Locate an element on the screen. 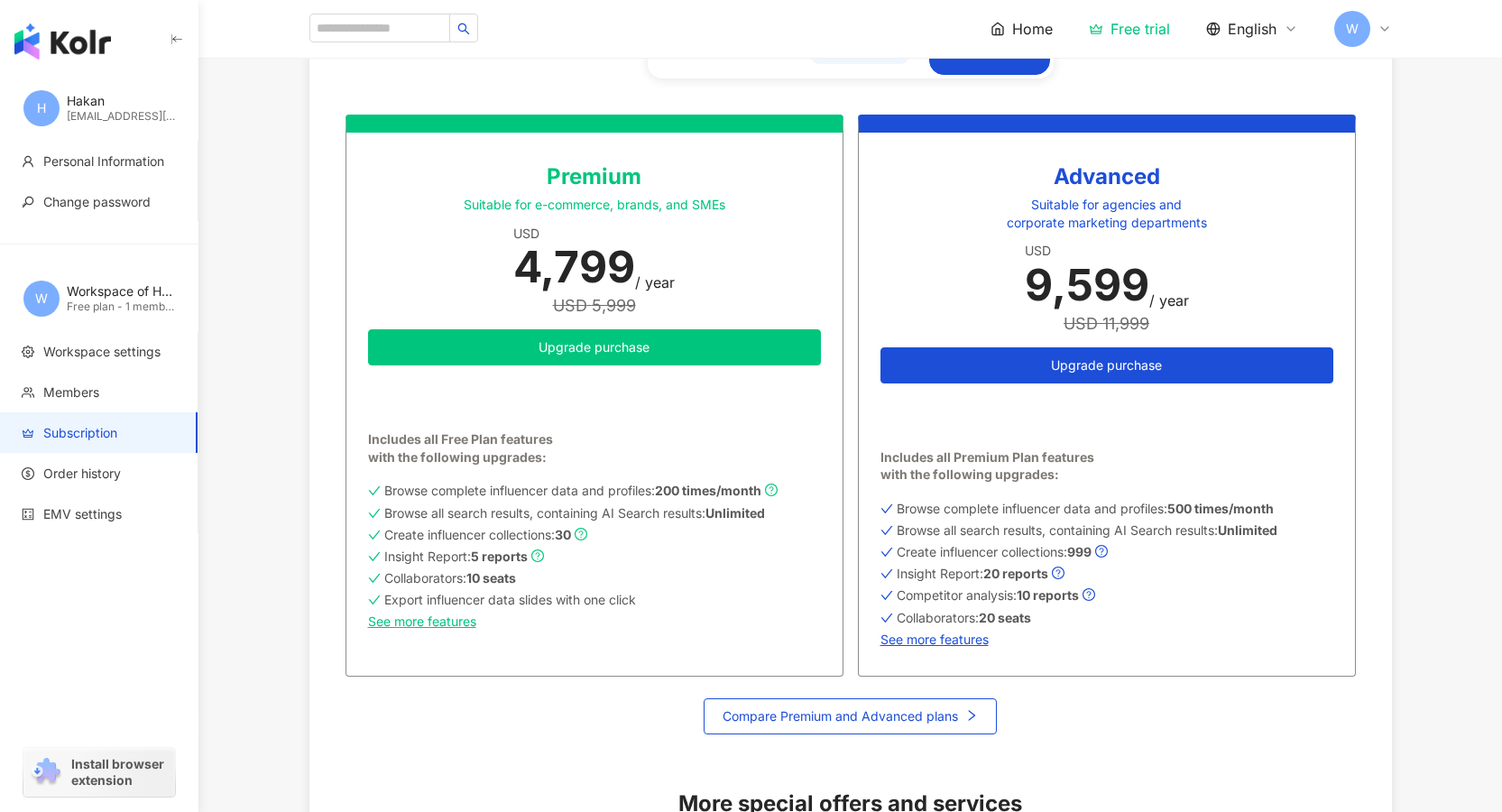 This screenshot has height=812, width=1502. span: Home is located at coordinates (1031, 29).